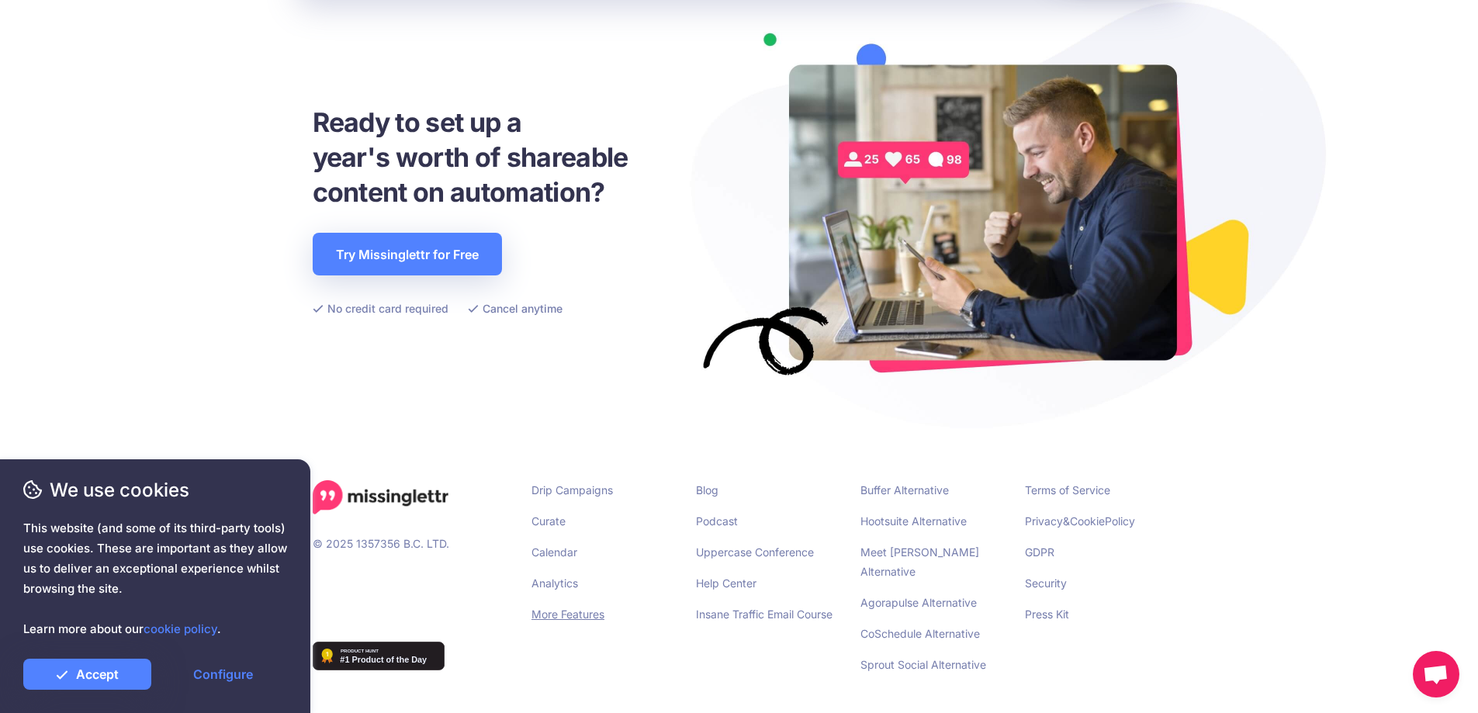  What do you see at coordinates (717, 521) in the screenshot?
I see `a: Podcast` at bounding box center [717, 521].